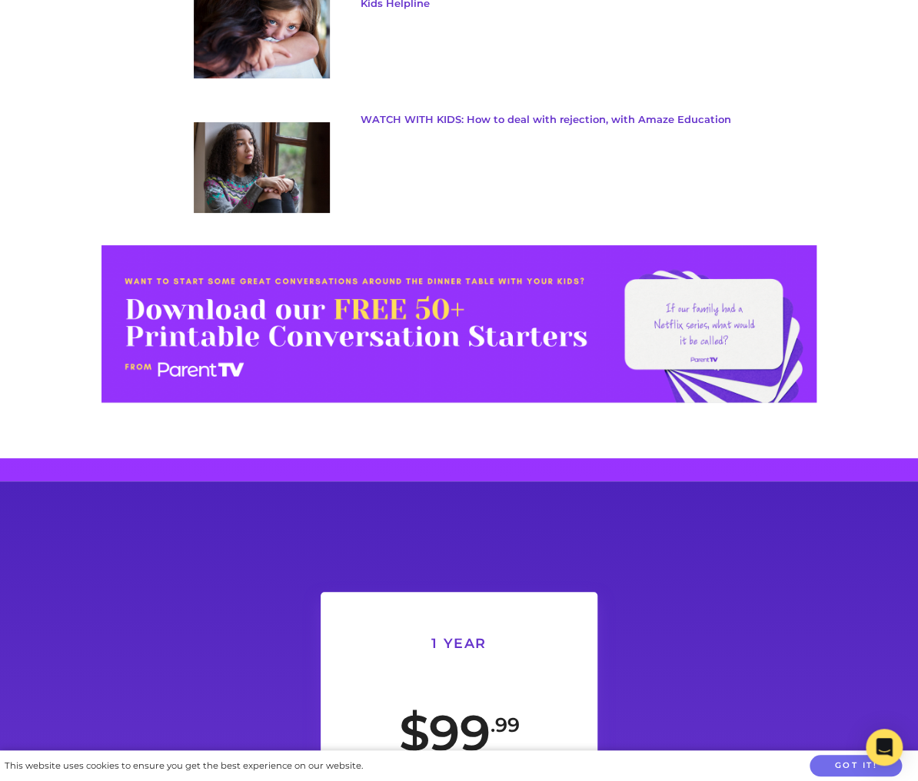 This screenshot has height=781, width=918. Describe the element at coordinates (184, 765) in the screenshot. I see `div: This website uses cookies to ensure you get the best experience on our website.` at that location.